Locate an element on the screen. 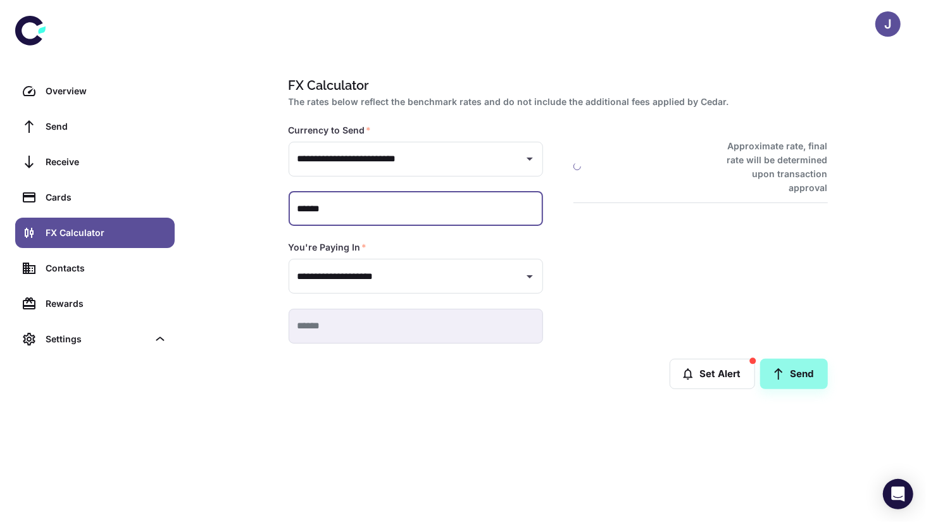  button: J is located at coordinates (888, 24).